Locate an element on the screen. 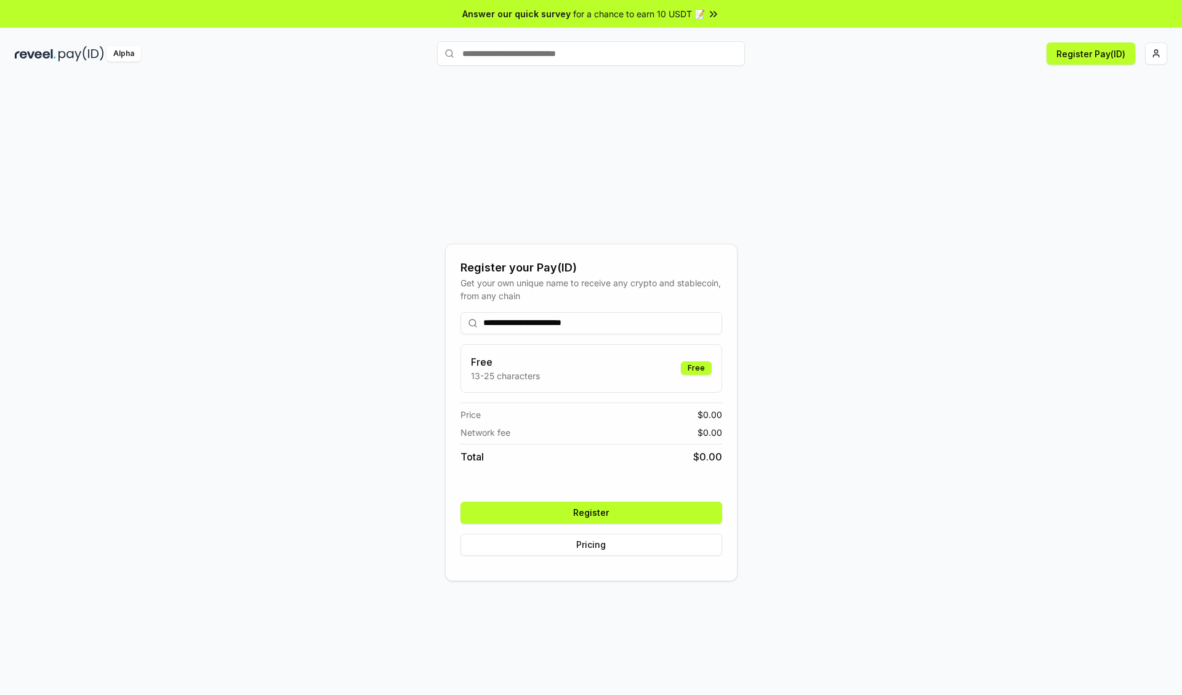 The width and height of the screenshot is (1182, 695). span: Answer our quick survey is located at coordinates (517, 14).